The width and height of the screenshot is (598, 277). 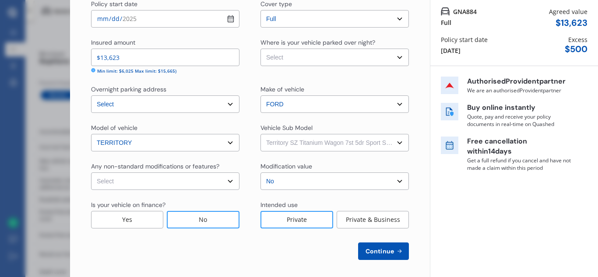 What do you see at coordinates (318, 42) in the screenshot?
I see `div: Where is your vehicle parked over night?` at bounding box center [318, 42].